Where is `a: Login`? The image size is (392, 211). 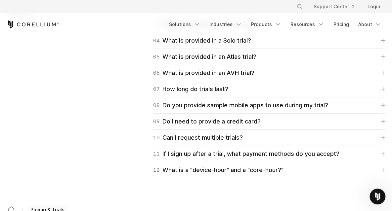
a: Login is located at coordinates (374, 7).